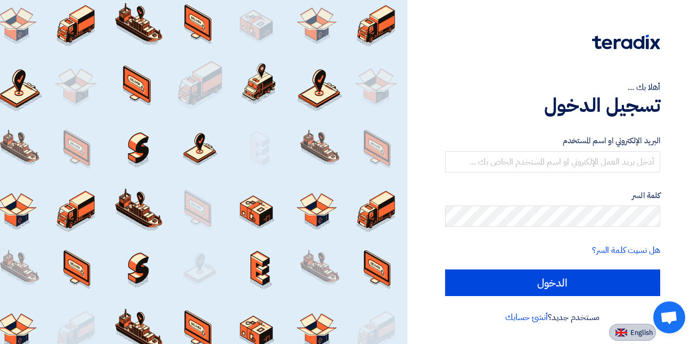 The height and width of the screenshot is (344, 698). What do you see at coordinates (642, 333) in the screenshot?
I see `span: English` at bounding box center [642, 333].